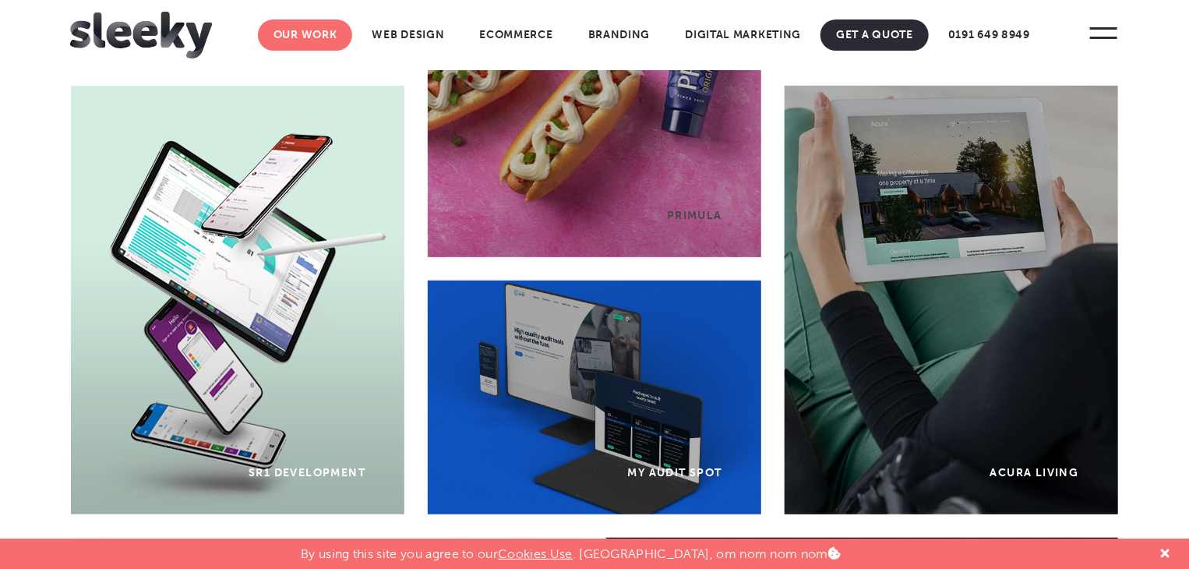  I want to click on img: Sleeky Web Design Newcastle, so click(141, 35).